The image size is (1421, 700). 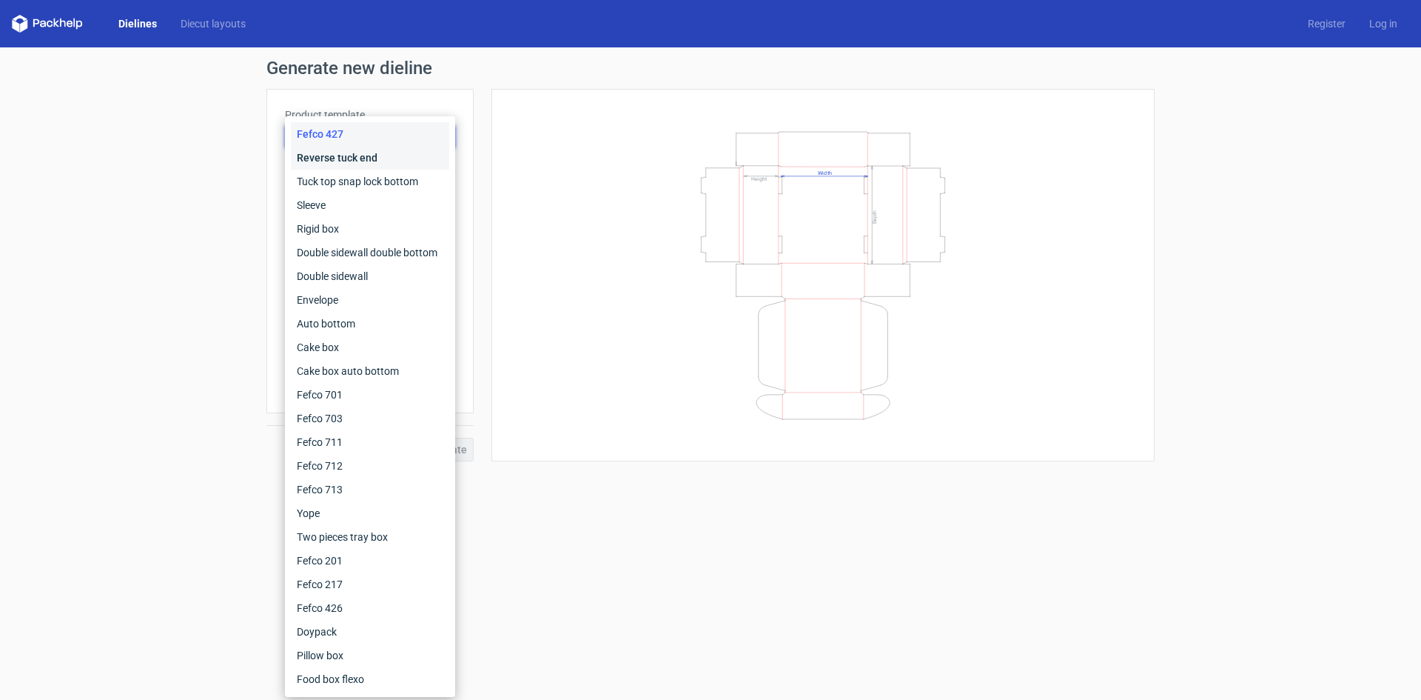 What do you see at coordinates (370, 300) in the screenshot?
I see `div: Envelope` at bounding box center [370, 300].